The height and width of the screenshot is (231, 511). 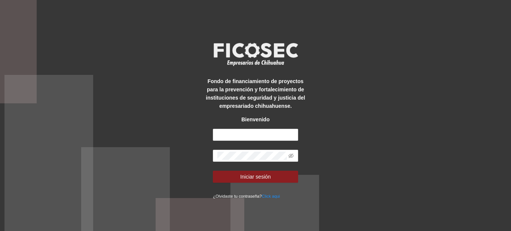 I want to click on strong: Bienvenido, so click(x=255, y=119).